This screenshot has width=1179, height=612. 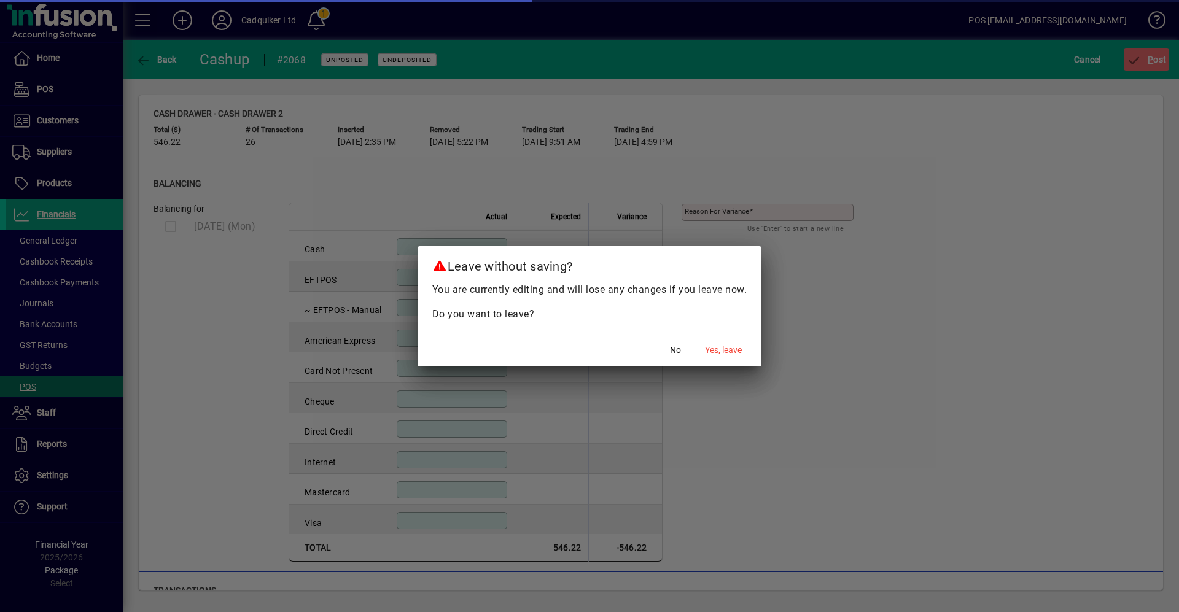 I want to click on button: Yes, leave, so click(x=723, y=351).